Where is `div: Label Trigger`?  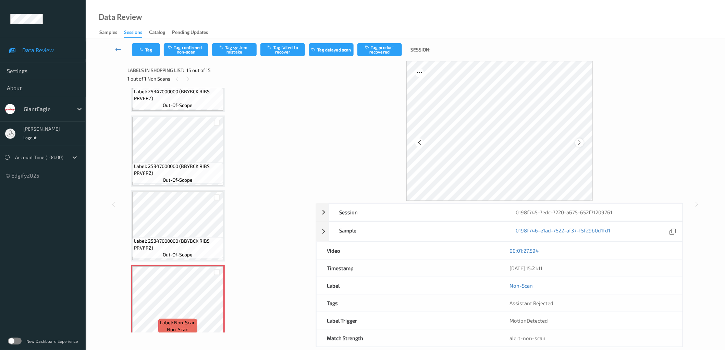
div: Label Trigger is located at coordinates (408, 321).